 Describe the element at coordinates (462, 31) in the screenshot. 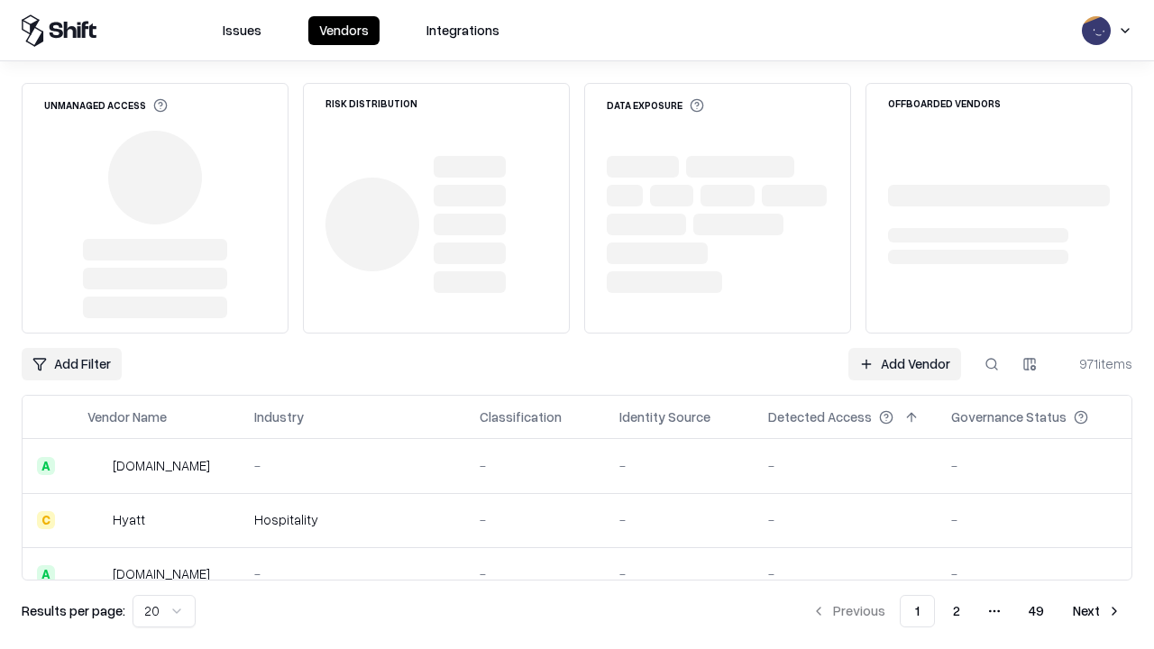

I see `button: Integrations` at that location.